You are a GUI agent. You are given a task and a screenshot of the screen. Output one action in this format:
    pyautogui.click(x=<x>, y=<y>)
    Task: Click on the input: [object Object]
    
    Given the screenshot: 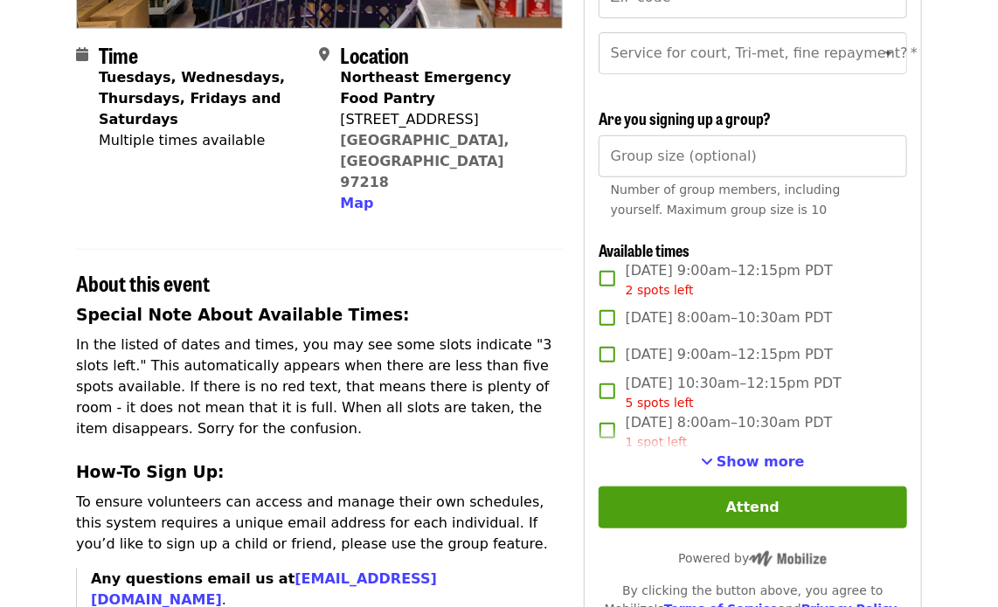 What is the action you would take?
    pyautogui.click(x=753, y=156)
    